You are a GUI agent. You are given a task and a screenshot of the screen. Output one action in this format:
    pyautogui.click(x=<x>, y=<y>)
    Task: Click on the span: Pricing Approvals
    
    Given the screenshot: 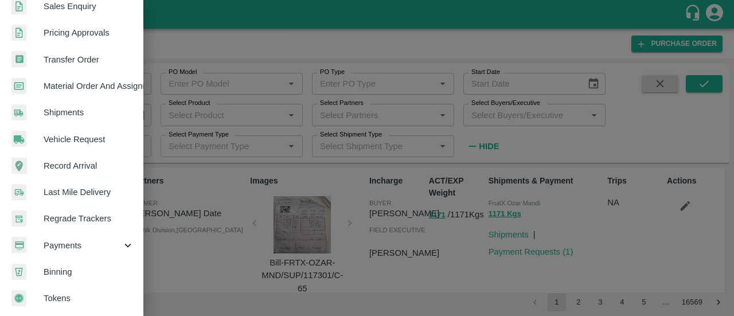 What is the action you would take?
    pyautogui.click(x=89, y=33)
    